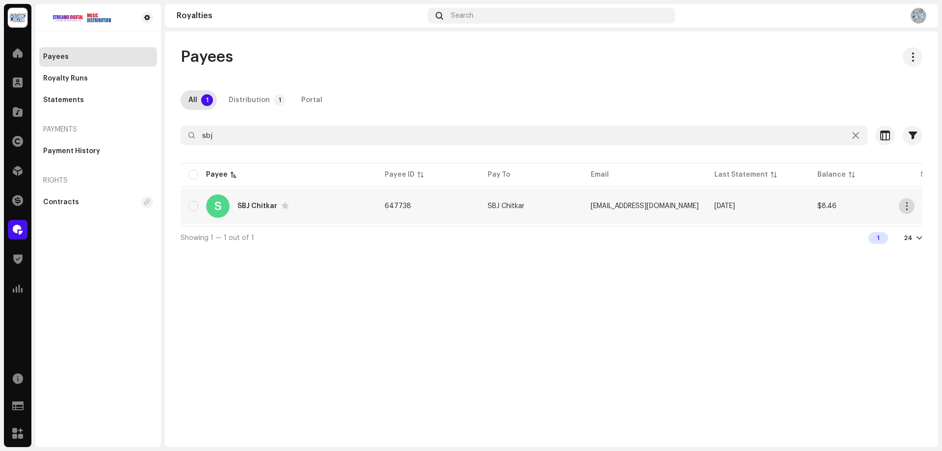 The width and height of the screenshot is (942, 451). I want to click on span: Sep 2025, so click(724, 206).